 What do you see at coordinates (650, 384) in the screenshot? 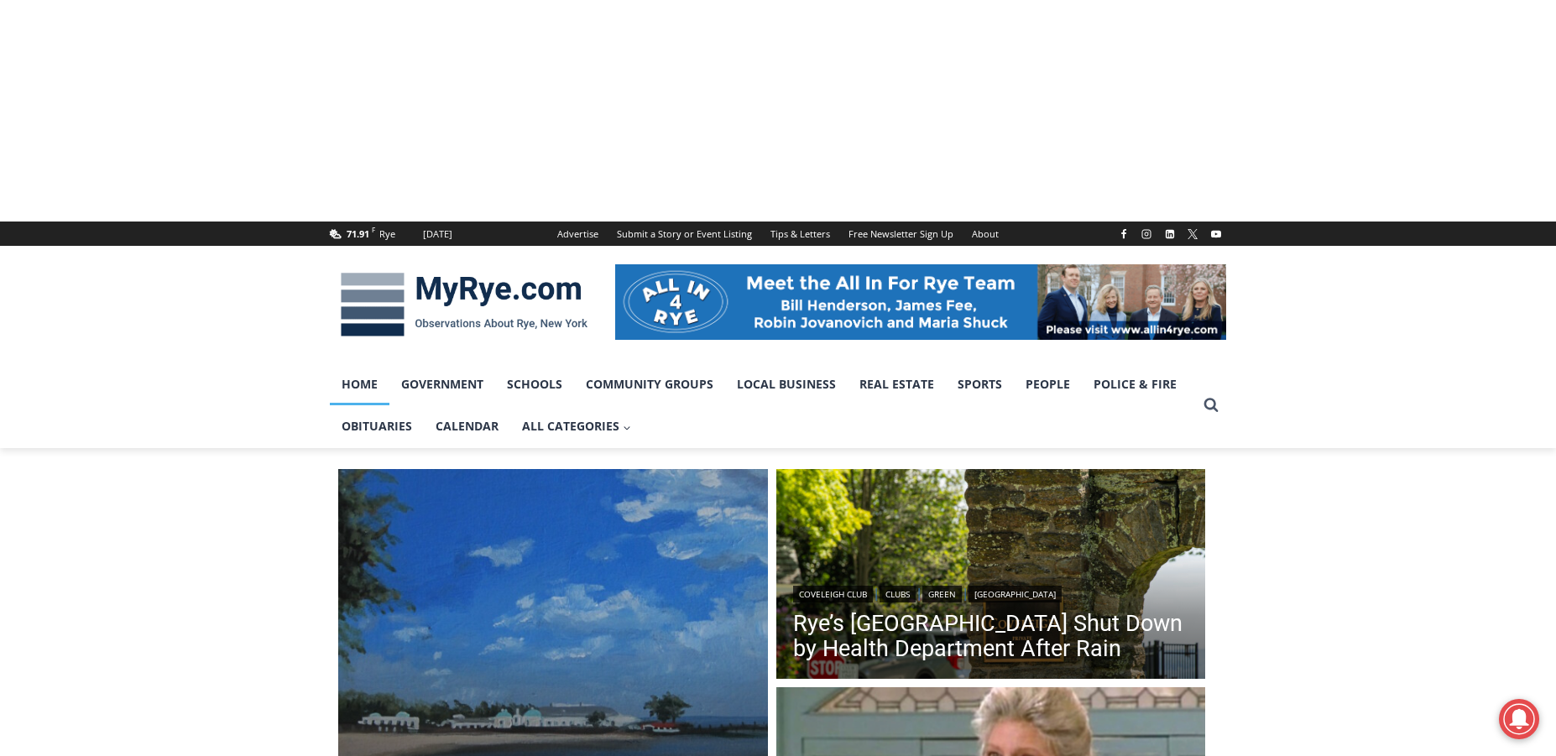
I see `a: Community Groups` at bounding box center [650, 384].